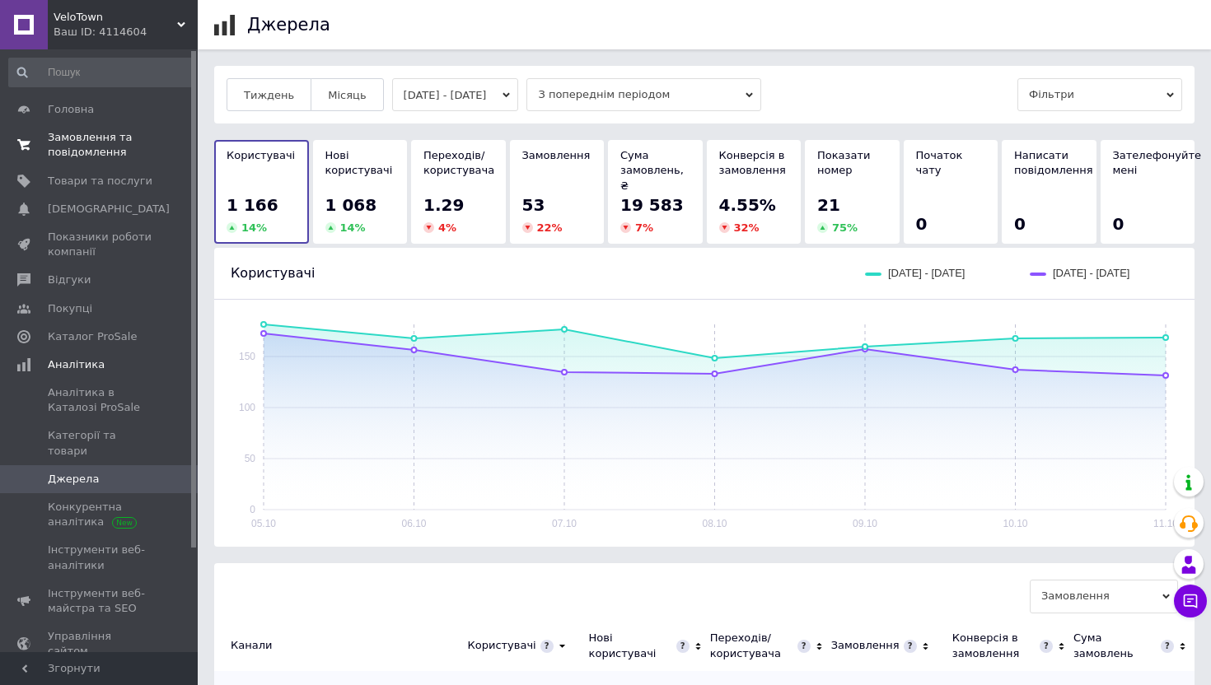 Image resolution: width=1211 pixels, height=685 pixels. Describe the element at coordinates (125, 32) in the screenshot. I see `div: Ваш ID: 4114604` at that location.